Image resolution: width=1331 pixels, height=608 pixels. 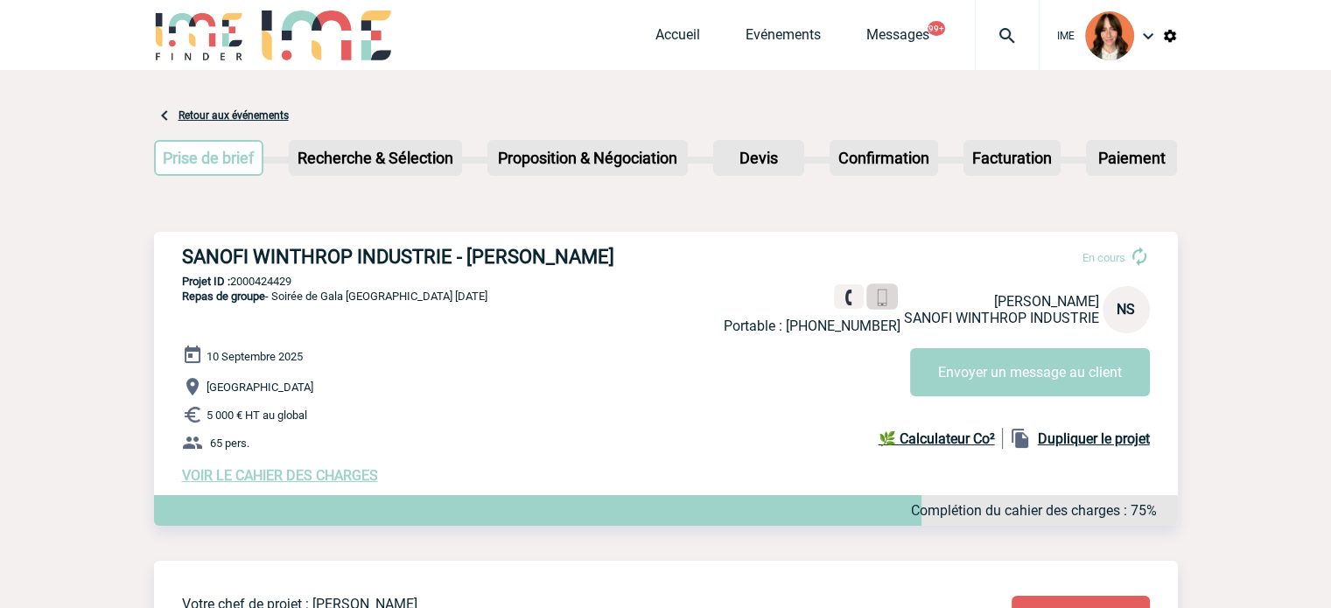 What do you see at coordinates (1104, 257) in the screenshot?
I see `span: En cours` at bounding box center [1104, 257].